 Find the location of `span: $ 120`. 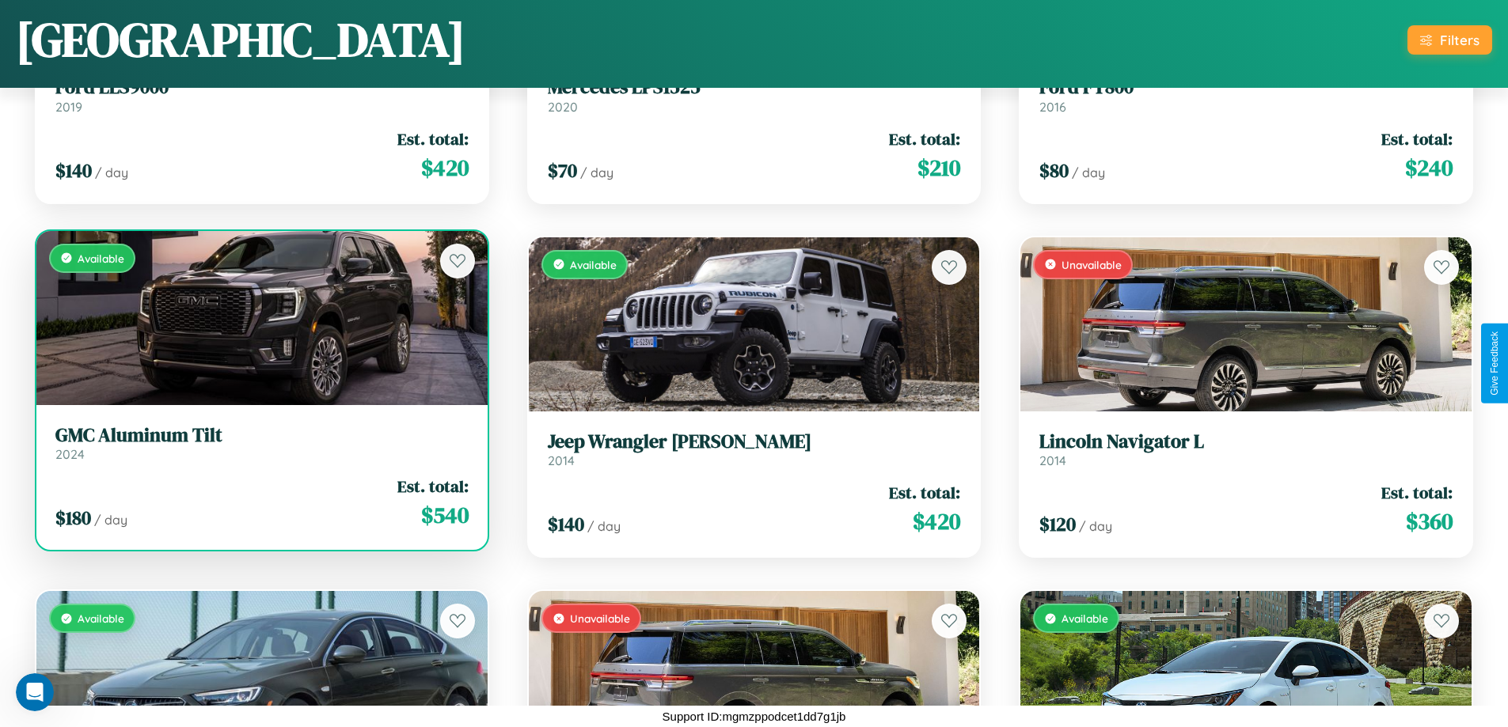

span: $ 120 is located at coordinates (1057, 524).